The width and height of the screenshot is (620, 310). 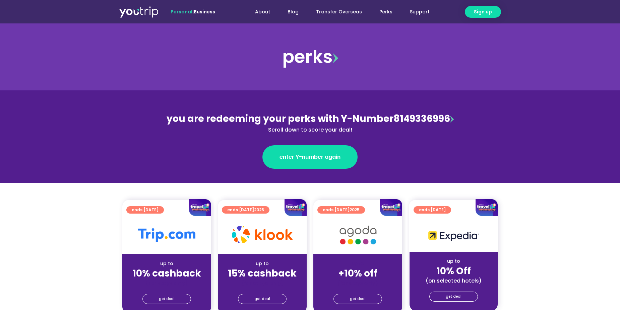 What do you see at coordinates (358, 264) in the screenshot?
I see `span: up to` at bounding box center [358, 264].